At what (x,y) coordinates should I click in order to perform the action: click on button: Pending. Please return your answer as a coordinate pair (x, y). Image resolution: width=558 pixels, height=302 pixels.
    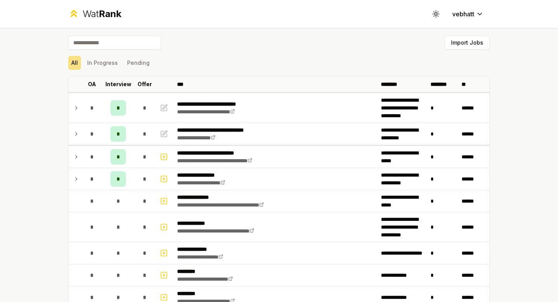
    Looking at the image, I should click on (138, 63).